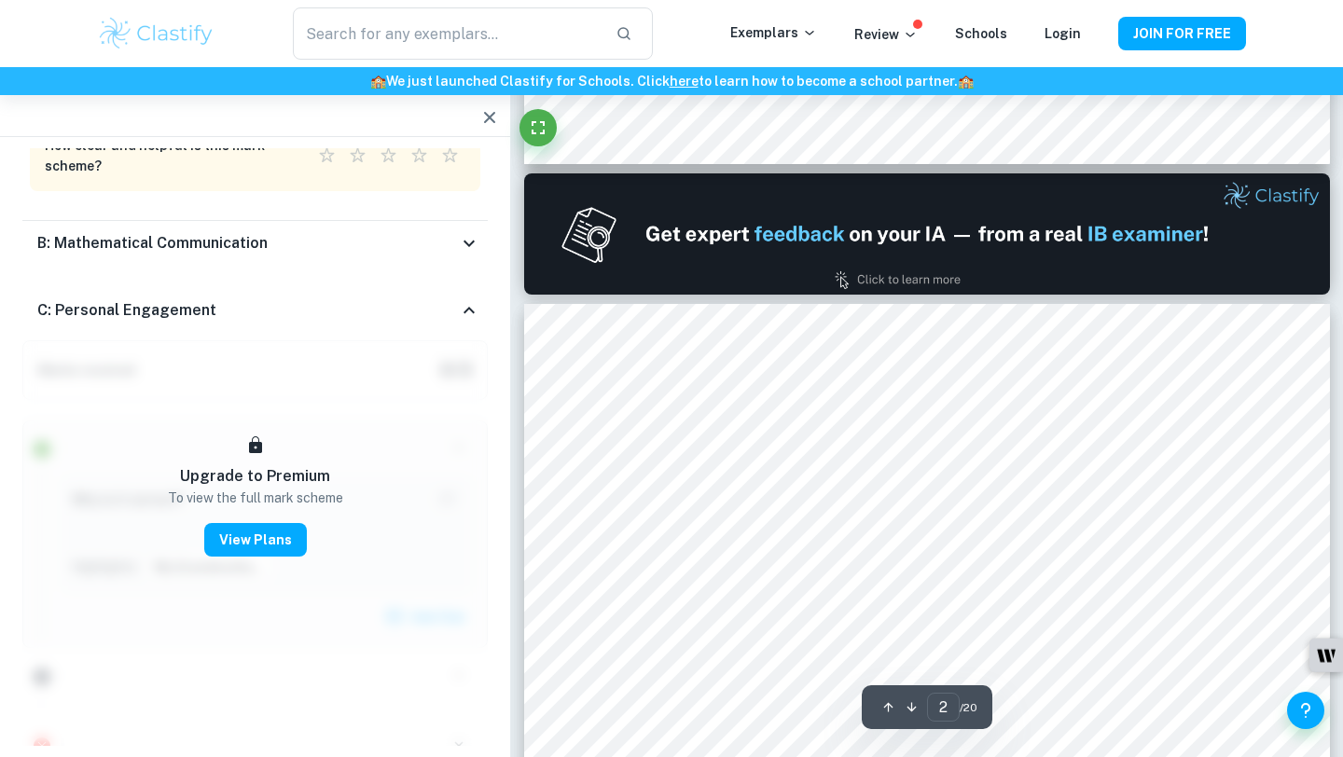 The width and height of the screenshot is (1343, 757). I want to click on a: Login, so click(1062, 34).